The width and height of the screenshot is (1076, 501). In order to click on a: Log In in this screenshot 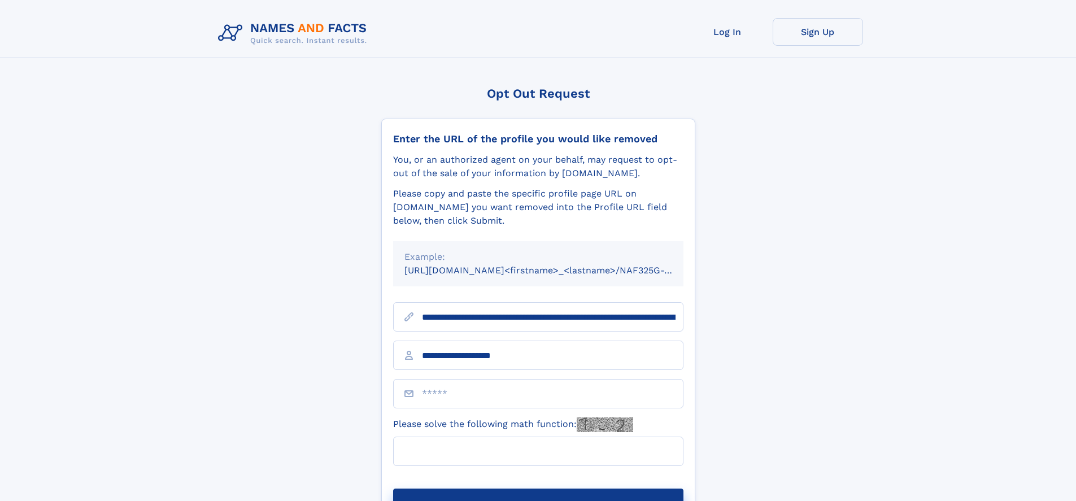, I will do `click(728, 32)`.